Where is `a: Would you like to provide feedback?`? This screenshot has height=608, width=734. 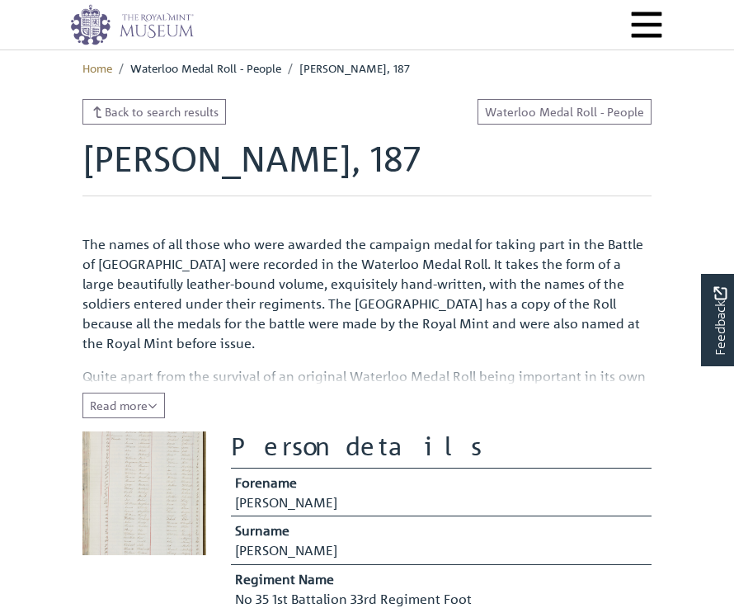 a: Would you like to provide feedback? is located at coordinates (717, 320).